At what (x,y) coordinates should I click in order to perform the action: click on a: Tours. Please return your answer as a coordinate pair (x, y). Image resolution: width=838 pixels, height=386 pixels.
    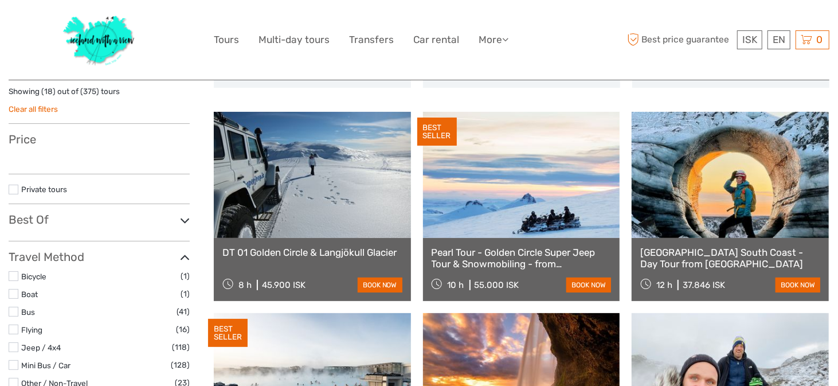
    Looking at the image, I should click on (226, 40).